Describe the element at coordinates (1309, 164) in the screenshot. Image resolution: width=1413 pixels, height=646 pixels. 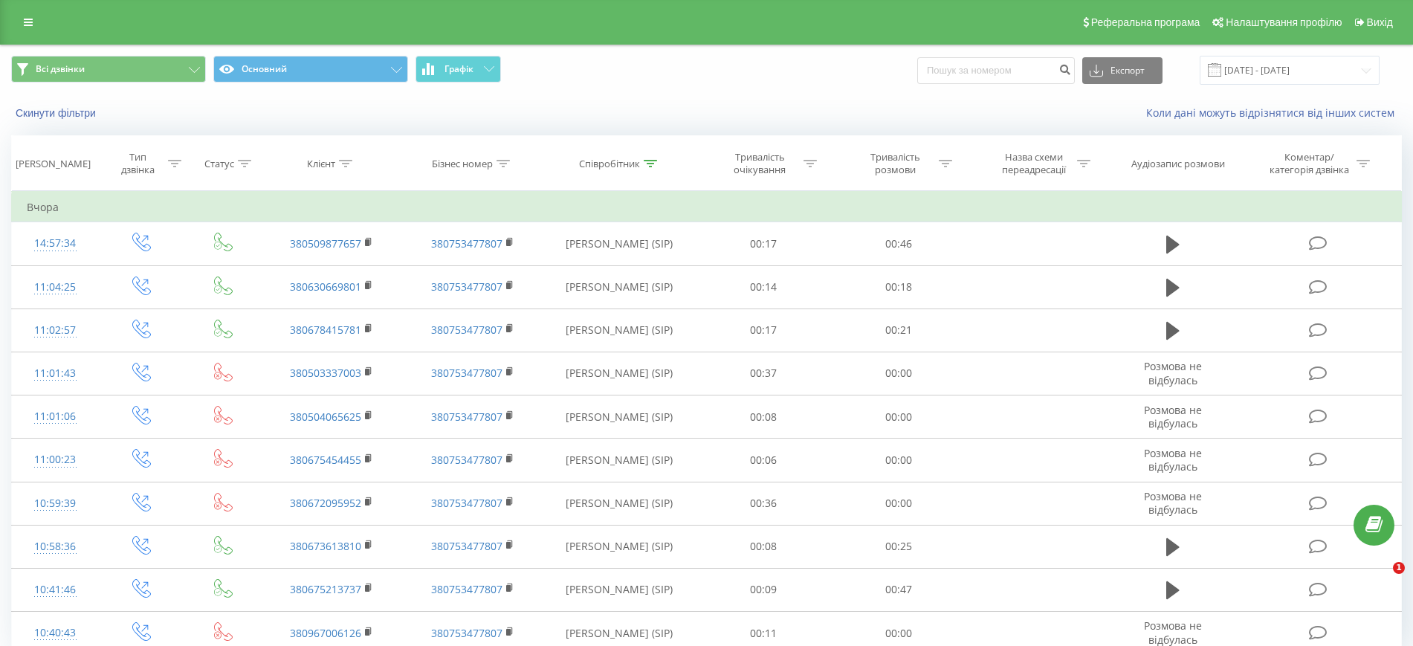
I see `div: Коментар/категорія дзвінка` at that location.